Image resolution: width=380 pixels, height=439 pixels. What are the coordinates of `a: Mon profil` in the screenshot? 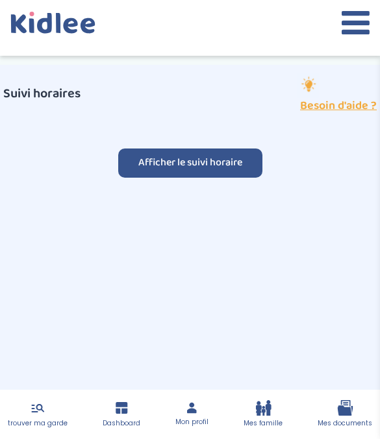 It's located at (191, 415).